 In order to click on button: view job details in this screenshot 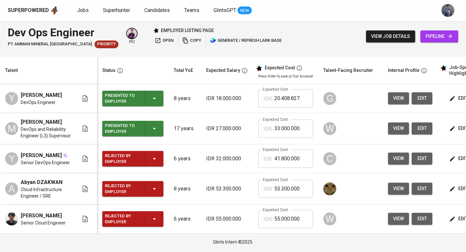, I will do `click(390, 36)`.